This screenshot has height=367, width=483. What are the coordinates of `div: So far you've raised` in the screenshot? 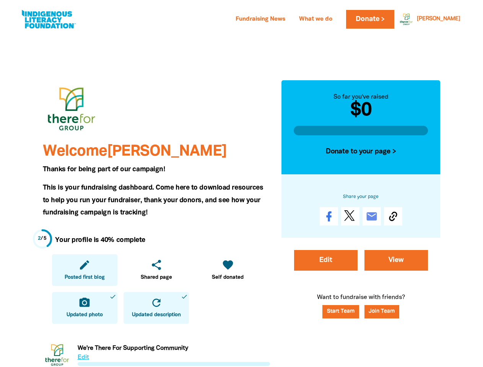 It's located at (361, 97).